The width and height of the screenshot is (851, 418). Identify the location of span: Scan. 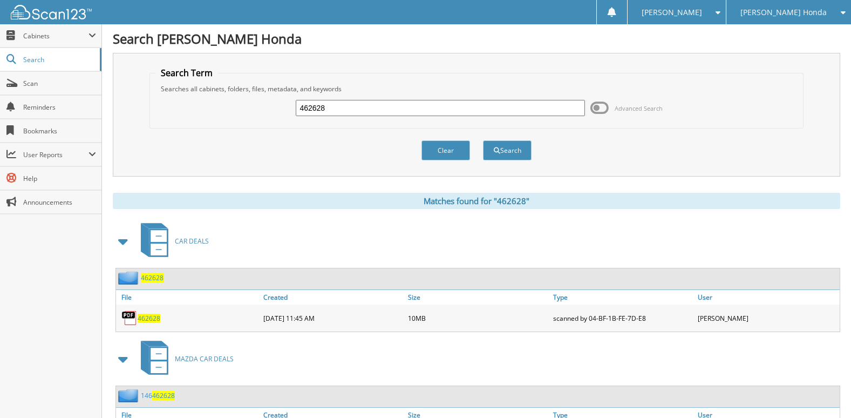
(59, 83).